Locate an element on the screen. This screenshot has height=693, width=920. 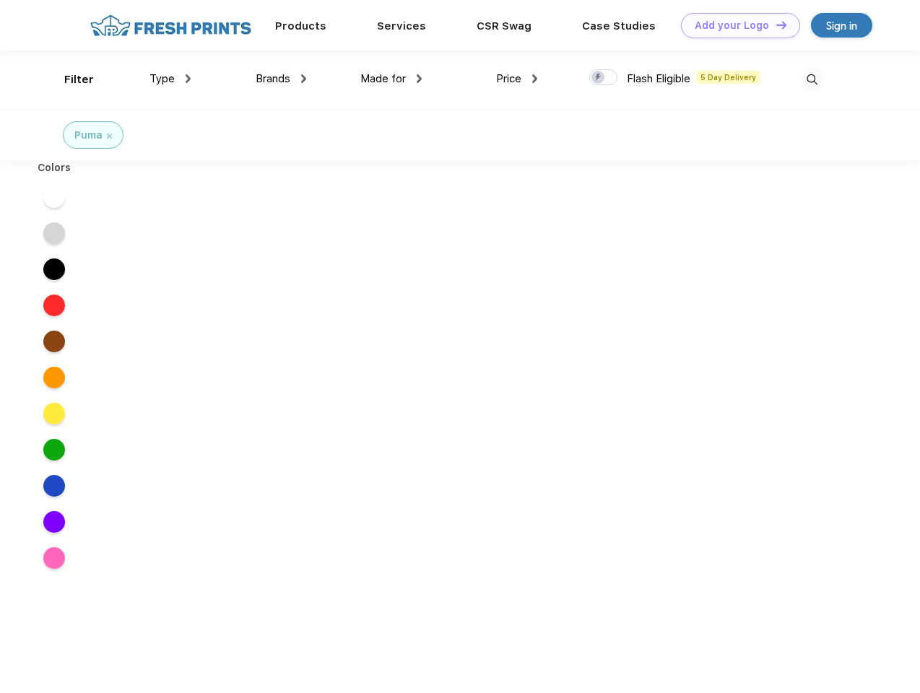
div: Filter is located at coordinates (79, 79).